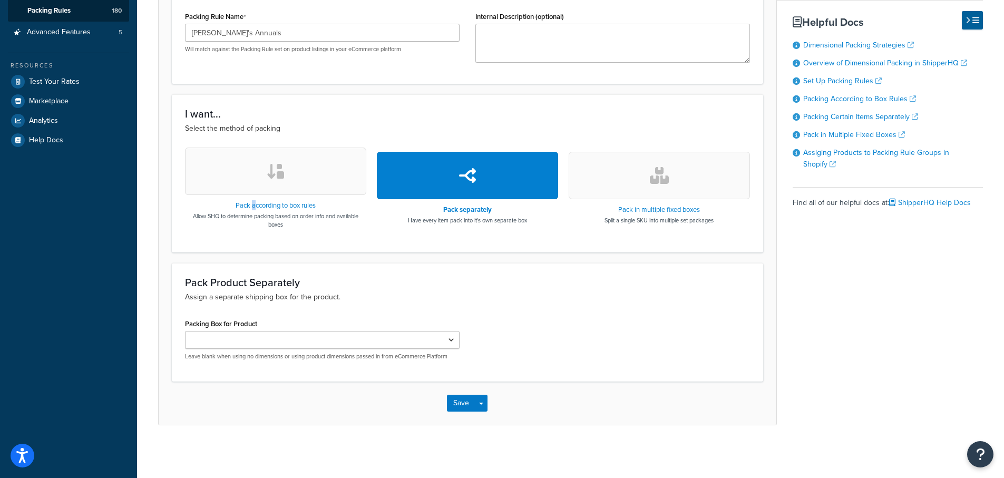 The width and height of the screenshot is (1004, 478). Describe the element at coordinates (468, 129) in the screenshot. I see `p: Select the method of packing` at that location.